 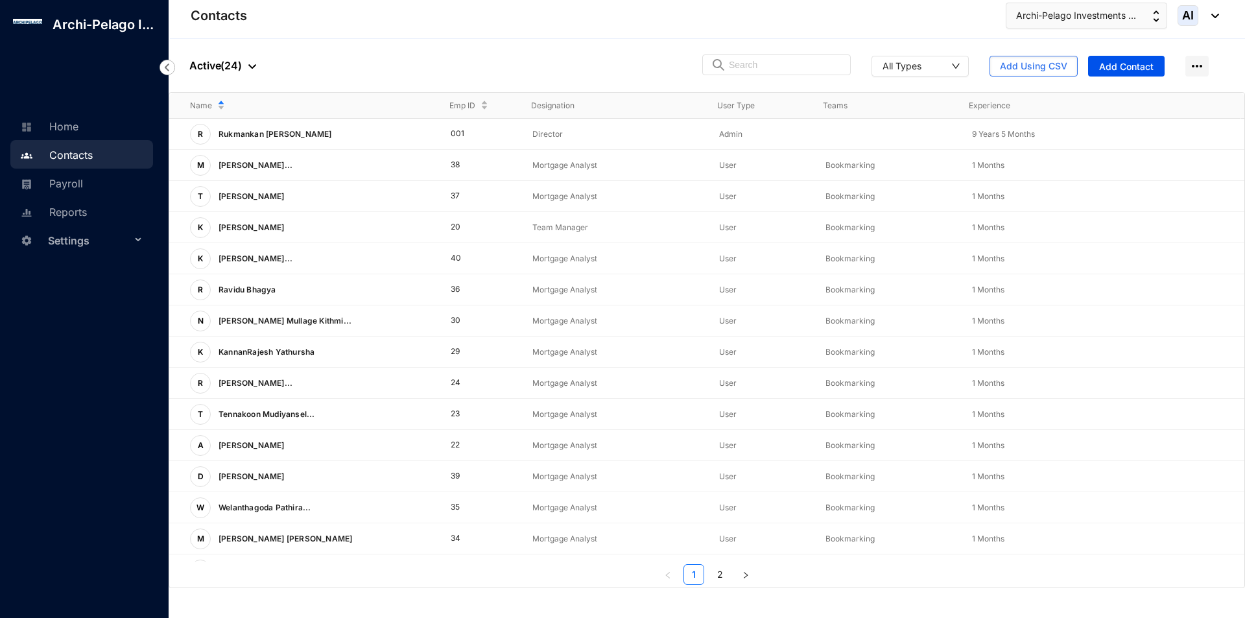 I want to click on img: more-horizontal.eedb2faff8778e1aceccc67cc90ae3cb.svg, so click(x=1197, y=66).